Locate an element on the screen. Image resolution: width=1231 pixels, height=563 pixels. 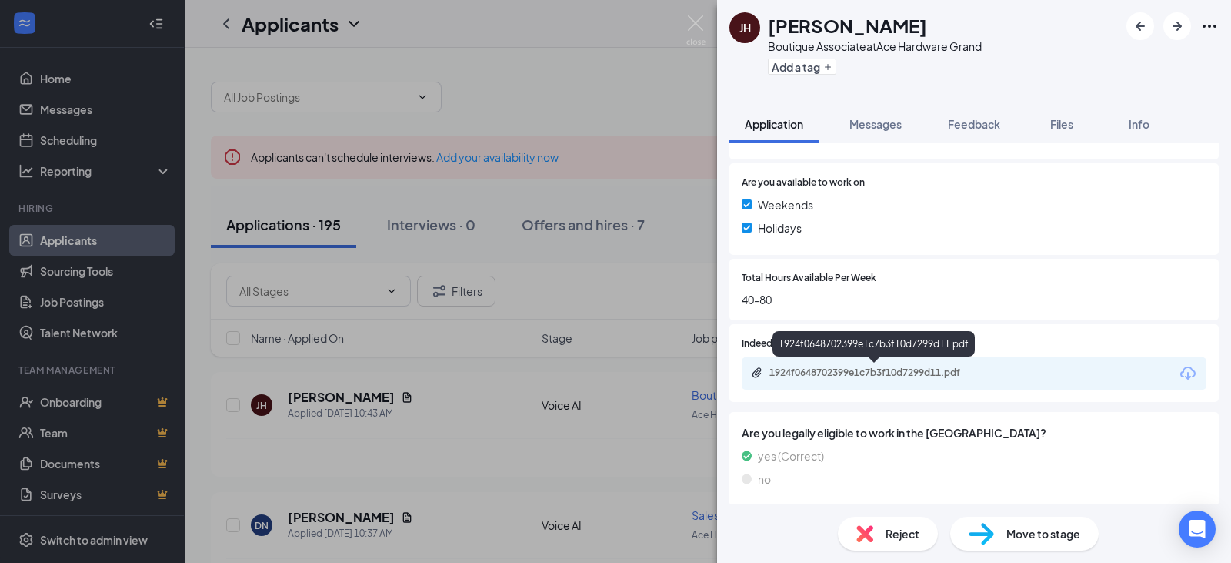
span: Messages is located at coordinates (876, 124).